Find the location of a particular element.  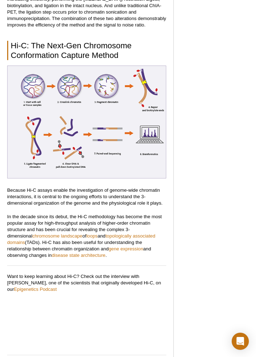

p: In the decade since its debut, the Hi-C methodology has become the most popular assay for high-th... is located at coordinates (87, 236).